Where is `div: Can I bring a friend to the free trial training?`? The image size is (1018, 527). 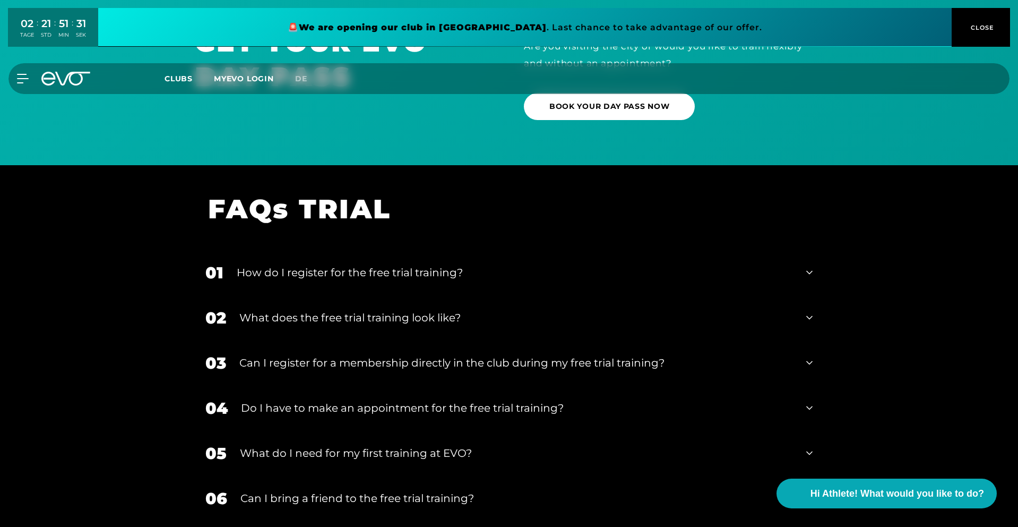
div: Can I bring a friend to the free trial training? is located at coordinates (517, 498).